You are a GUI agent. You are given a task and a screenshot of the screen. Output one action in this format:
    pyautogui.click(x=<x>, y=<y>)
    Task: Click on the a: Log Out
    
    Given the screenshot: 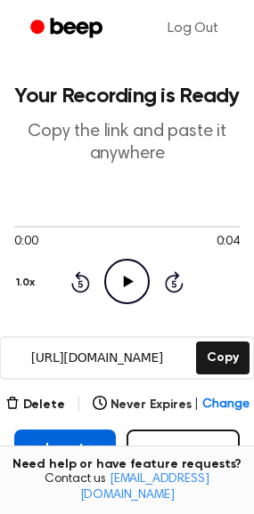 What is the action you would take?
    pyautogui.click(x=192, y=28)
    